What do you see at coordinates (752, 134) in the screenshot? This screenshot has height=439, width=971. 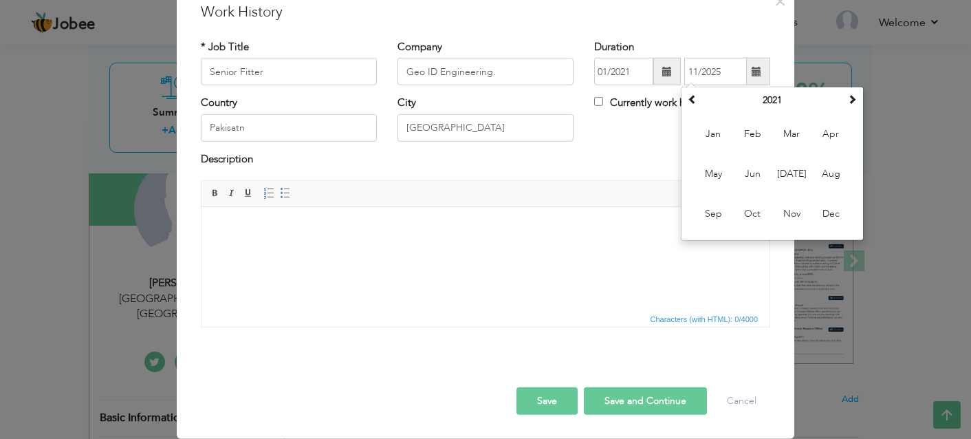 I see `span: Feb` at bounding box center [752, 134].